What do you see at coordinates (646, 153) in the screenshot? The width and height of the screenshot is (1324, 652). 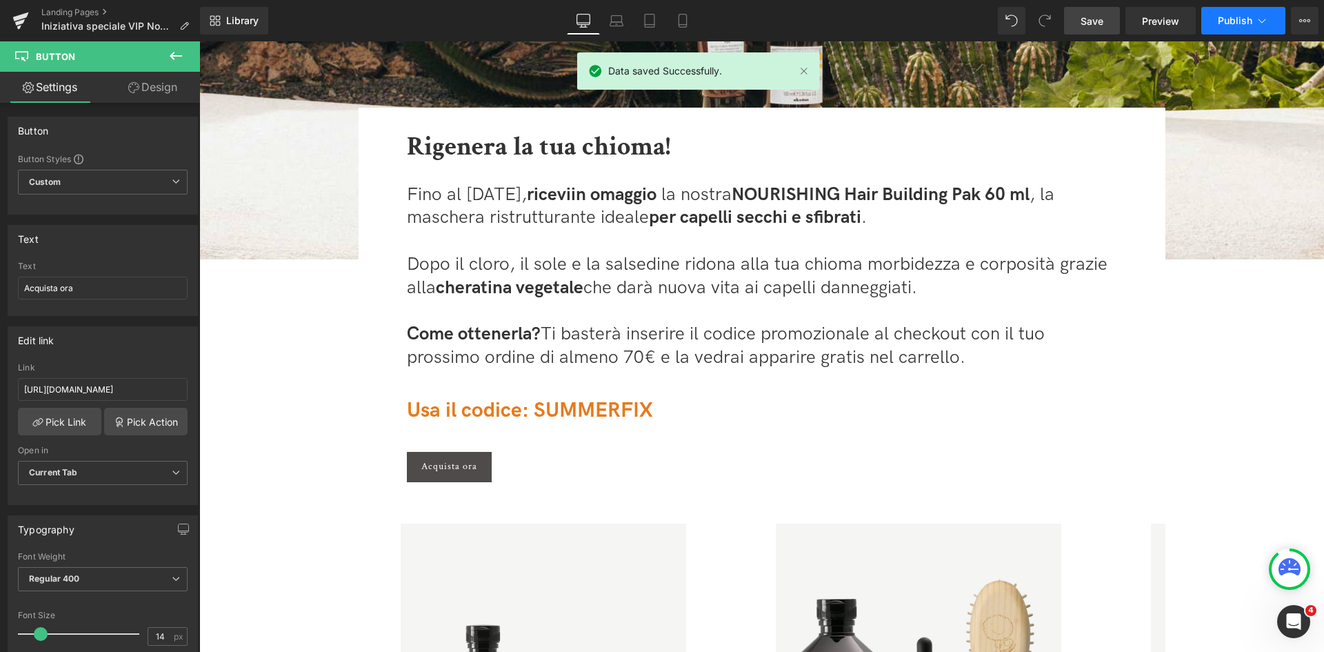 I see `span: la nostra` at bounding box center [646, 153].